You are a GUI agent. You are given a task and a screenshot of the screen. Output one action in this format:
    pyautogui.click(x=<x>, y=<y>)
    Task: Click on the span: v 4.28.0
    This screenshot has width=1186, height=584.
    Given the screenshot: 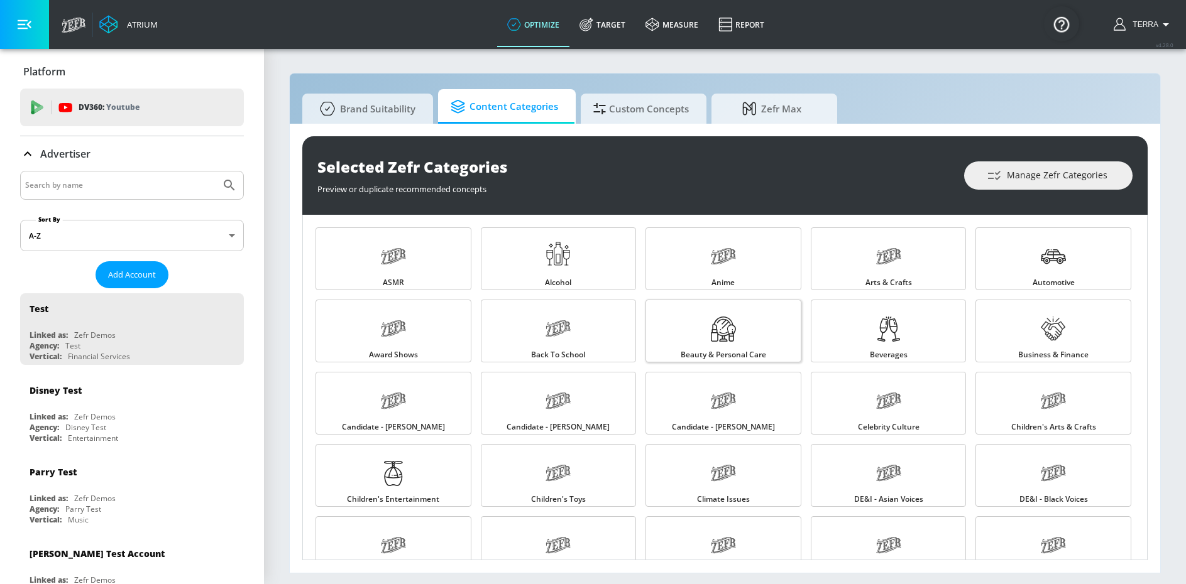 What is the action you would take?
    pyautogui.click(x=1164, y=45)
    